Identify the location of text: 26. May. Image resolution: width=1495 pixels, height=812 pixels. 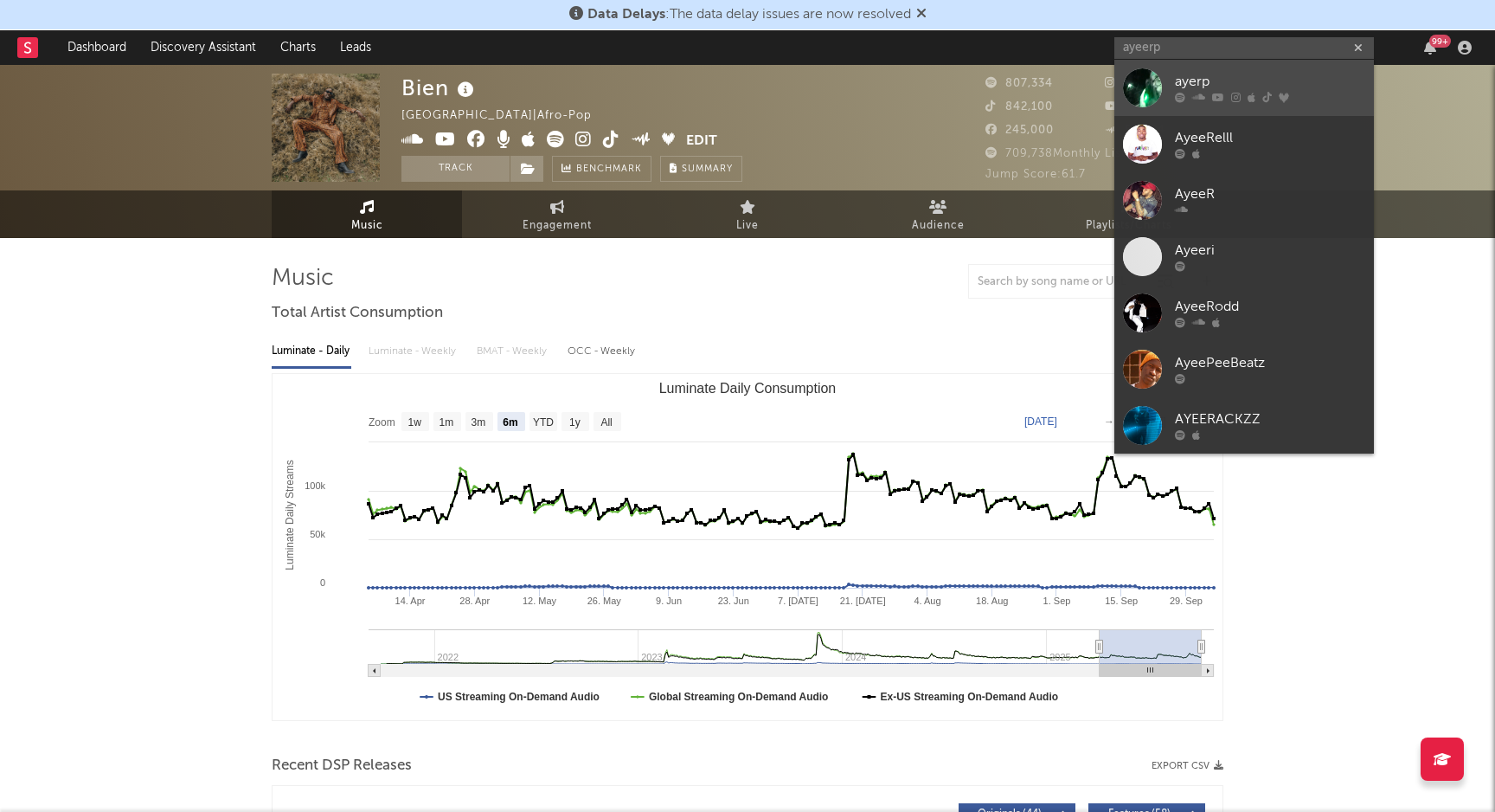
(605, 600).